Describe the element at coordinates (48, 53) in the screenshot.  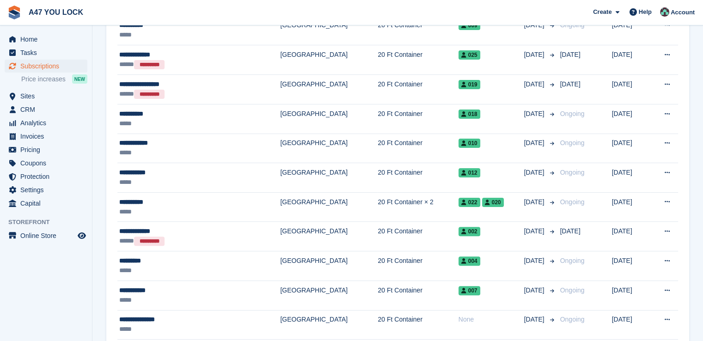
I see `span: Tasks` at that location.